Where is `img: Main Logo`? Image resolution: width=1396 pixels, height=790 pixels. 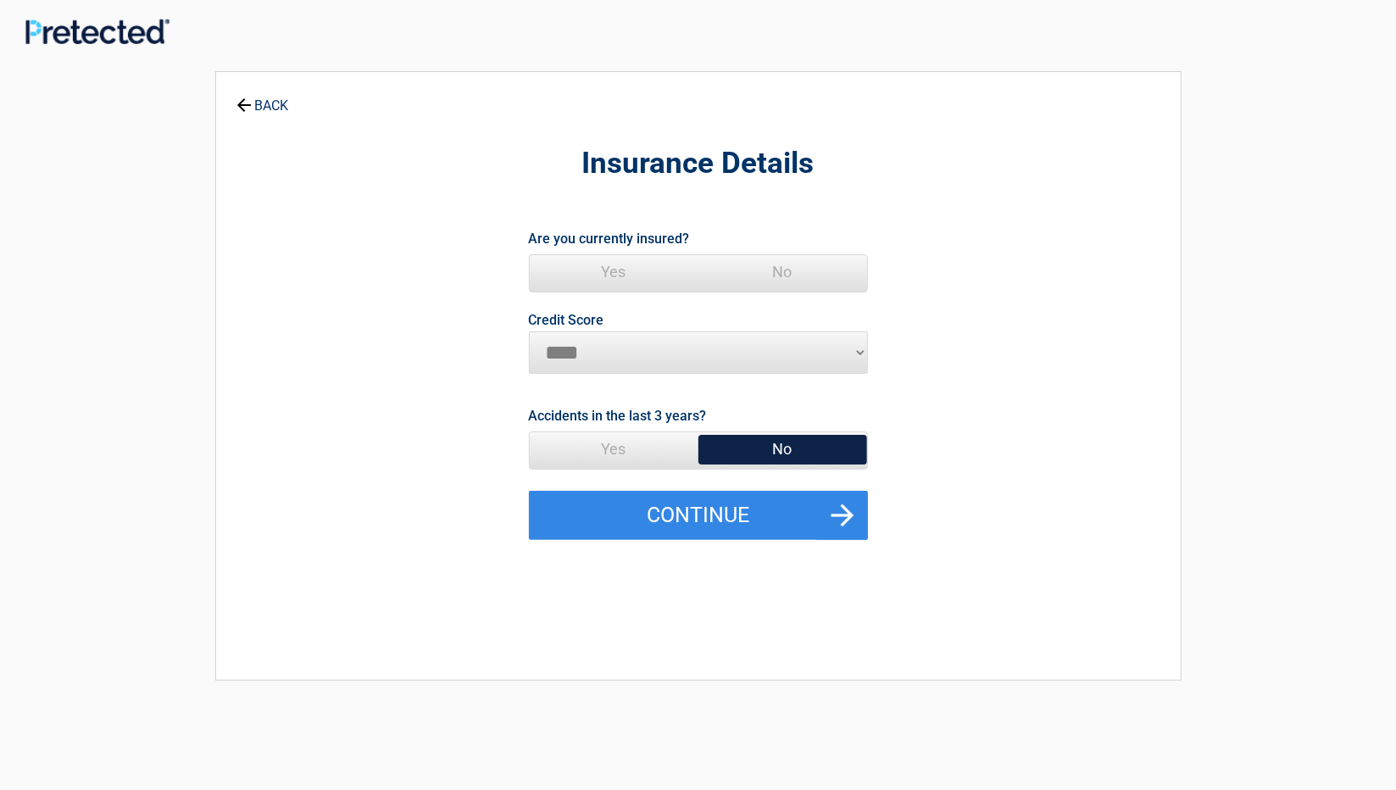
img: Main Logo is located at coordinates (98, 31).